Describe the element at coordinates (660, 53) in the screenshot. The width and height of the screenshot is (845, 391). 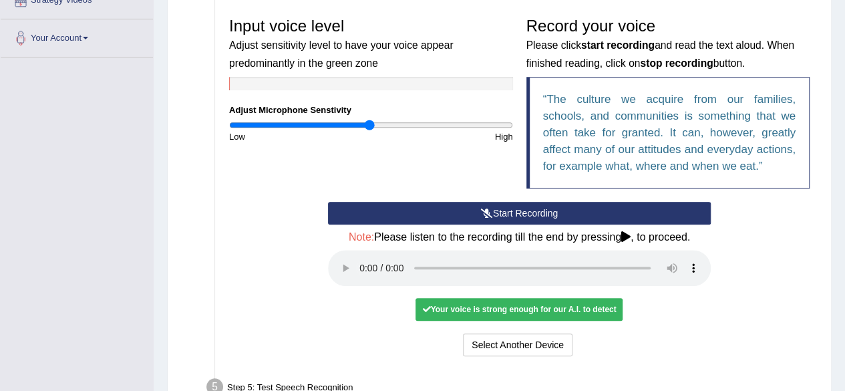
I see `small: Please click and read the text aloud. When finished reading, click on button.` at that location.